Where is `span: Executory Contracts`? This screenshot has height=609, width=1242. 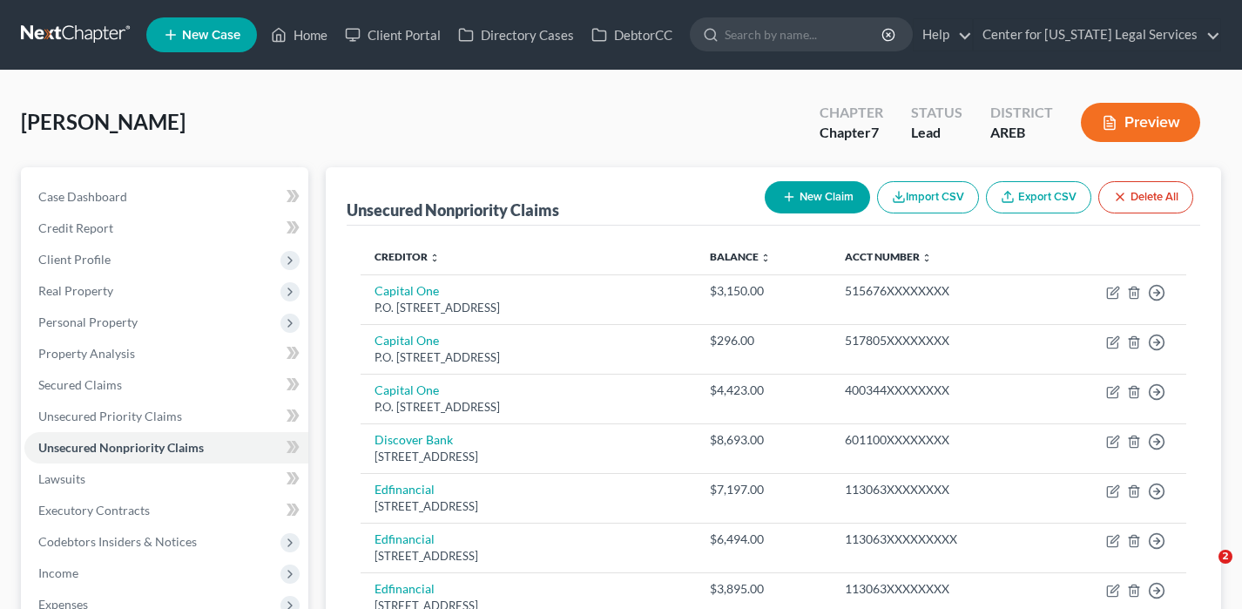
span: Executory Contracts is located at coordinates (94, 509).